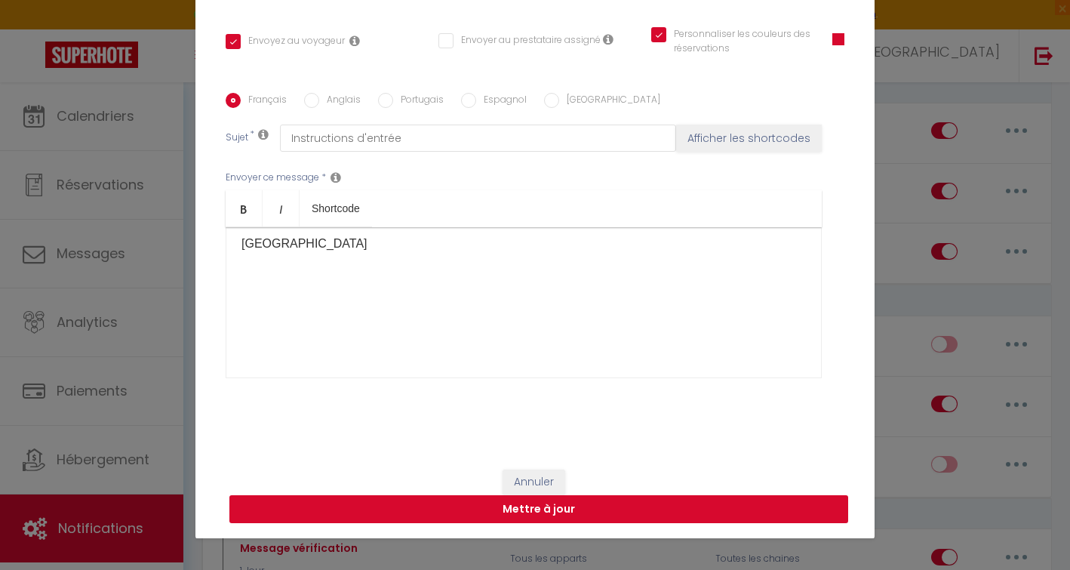 The width and height of the screenshot is (1070, 570). I want to click on i: Envoyer au prestataire si il est assigné, so click(608, 39).